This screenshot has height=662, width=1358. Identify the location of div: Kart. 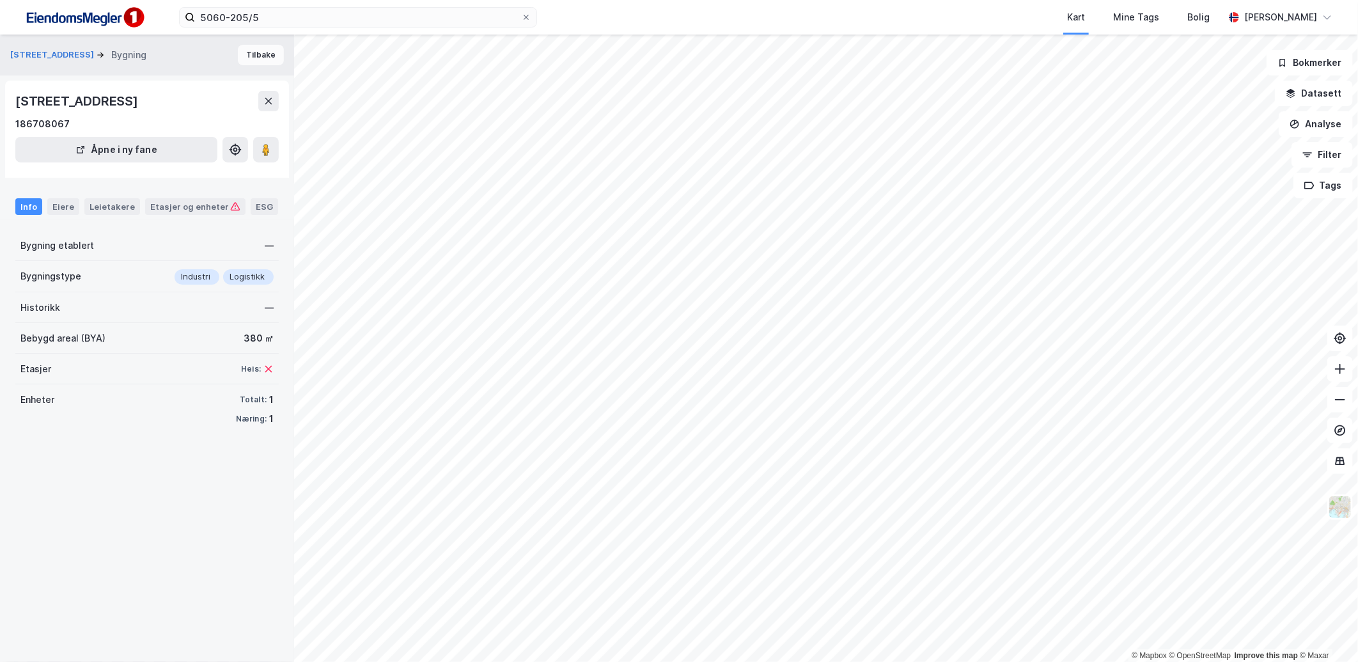
(1076, 17).